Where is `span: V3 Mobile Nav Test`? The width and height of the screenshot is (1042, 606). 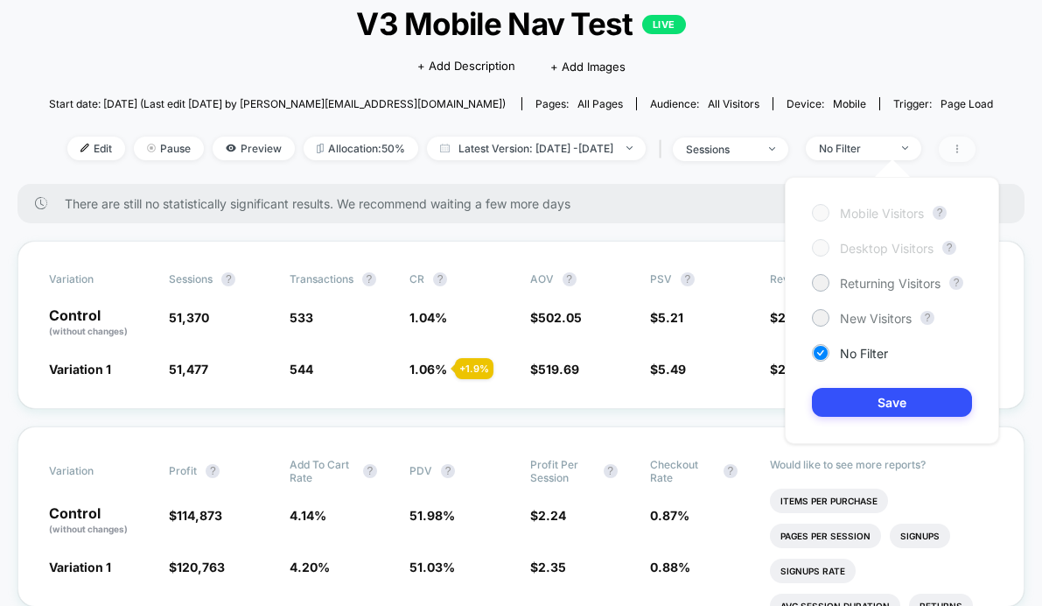 span: V3 Mobile Nav Test is located at coordinates (521, 24).